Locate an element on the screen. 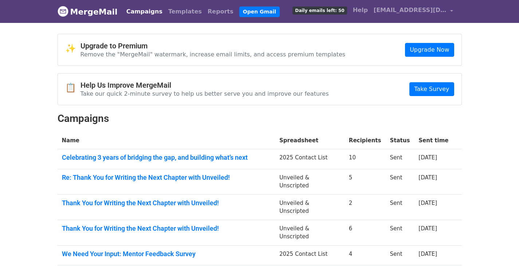  th: Name is located at coordinates (166, 141).